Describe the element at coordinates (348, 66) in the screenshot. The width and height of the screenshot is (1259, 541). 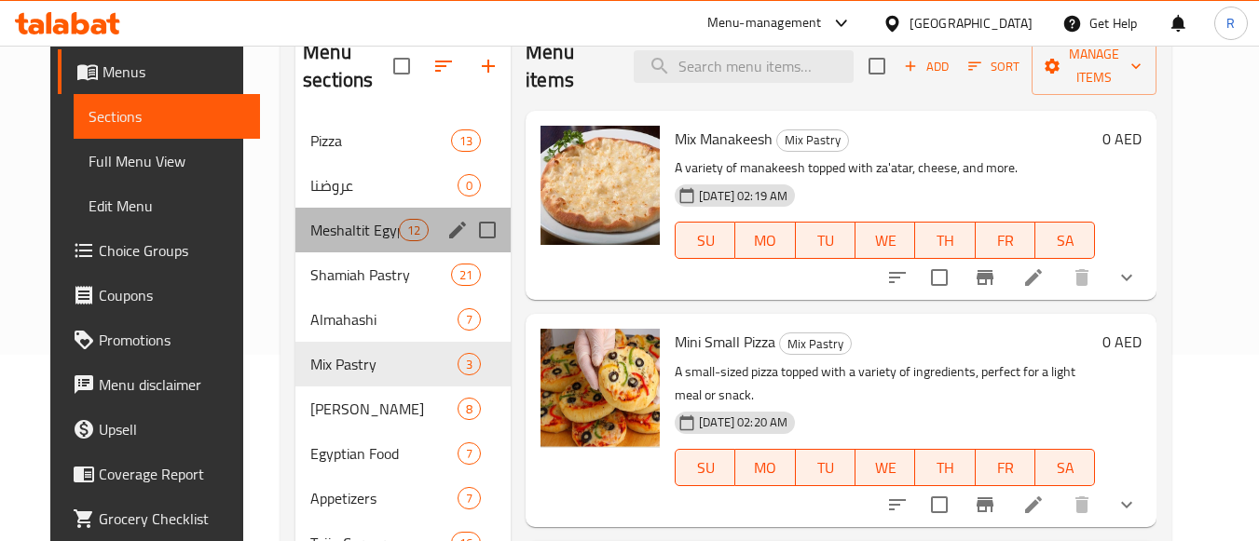
I see `h2: Menu sections` at that location.